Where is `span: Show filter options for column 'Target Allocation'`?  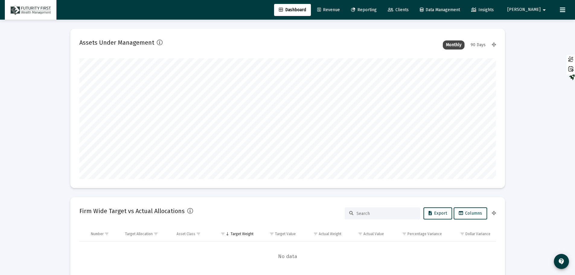 span: Show filter options for column 'Target Allocation' is located at coordinates (156, 234).